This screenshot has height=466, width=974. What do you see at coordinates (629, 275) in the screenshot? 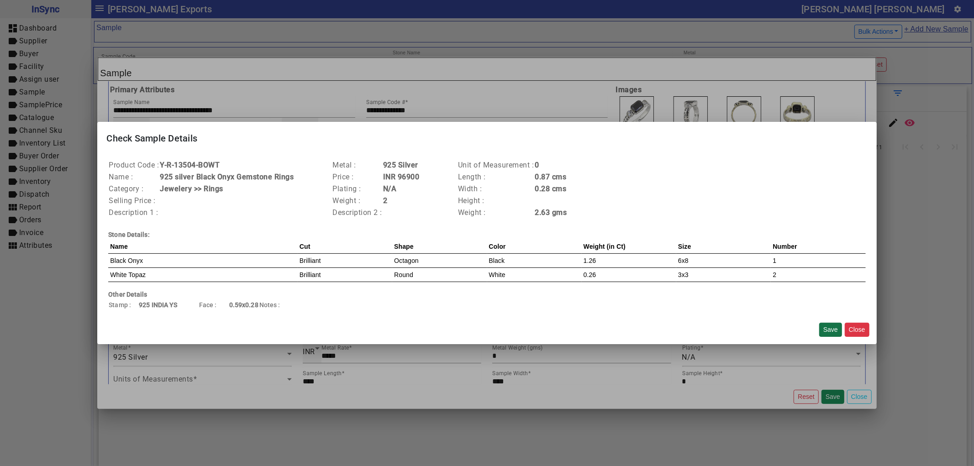
I see `td: 0.26` at bounding box center [629, 275].